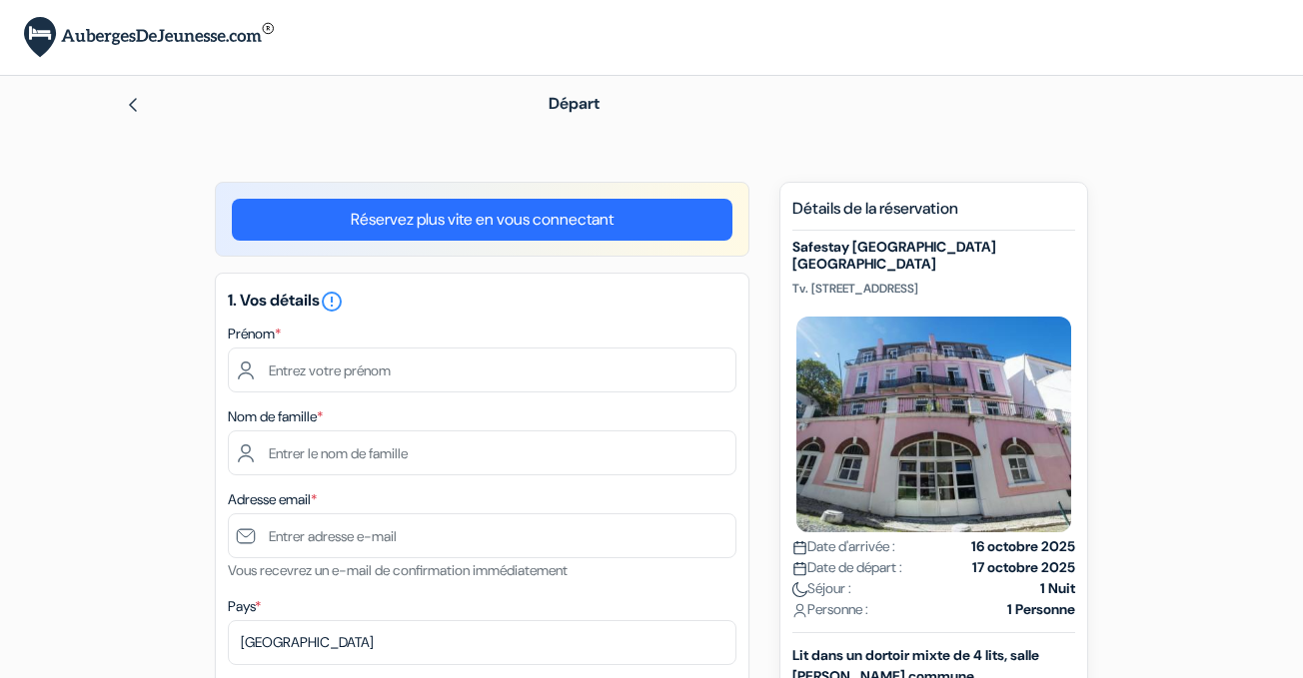 The image size is (1303, 678). Describe the element at coordinates (332, 302) in the screenshot. I see `i: error_outline` at that location.